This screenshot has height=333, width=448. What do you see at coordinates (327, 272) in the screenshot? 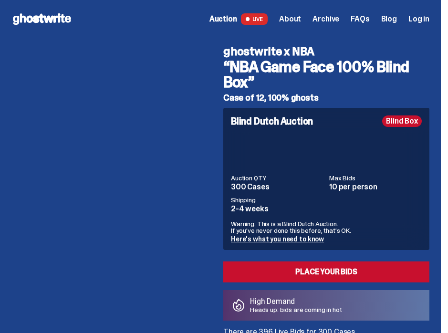
I see `a: Place your Bids` at bounding box center [327, 272].